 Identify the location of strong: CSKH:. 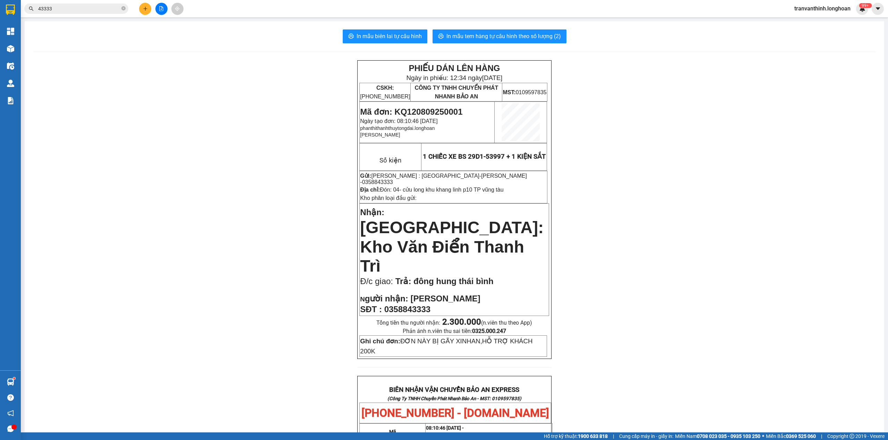
(385, 88).